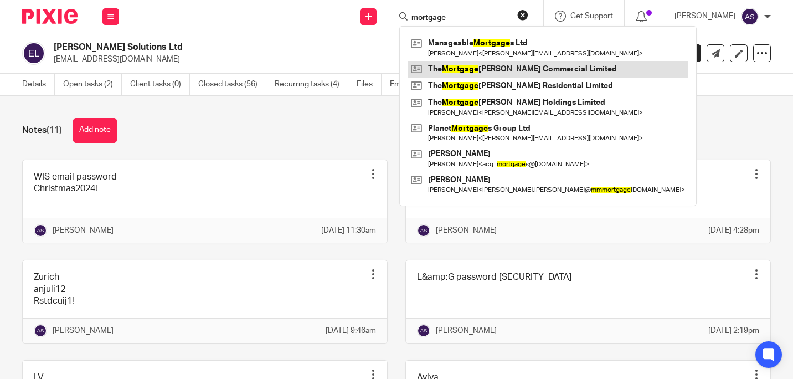 The height and width of the screenshot is (379, 793). What do you see at coordinates (92, 84) in the screenshot?
I see `a: Open tasks (2)` at bounding box center [92, 84].